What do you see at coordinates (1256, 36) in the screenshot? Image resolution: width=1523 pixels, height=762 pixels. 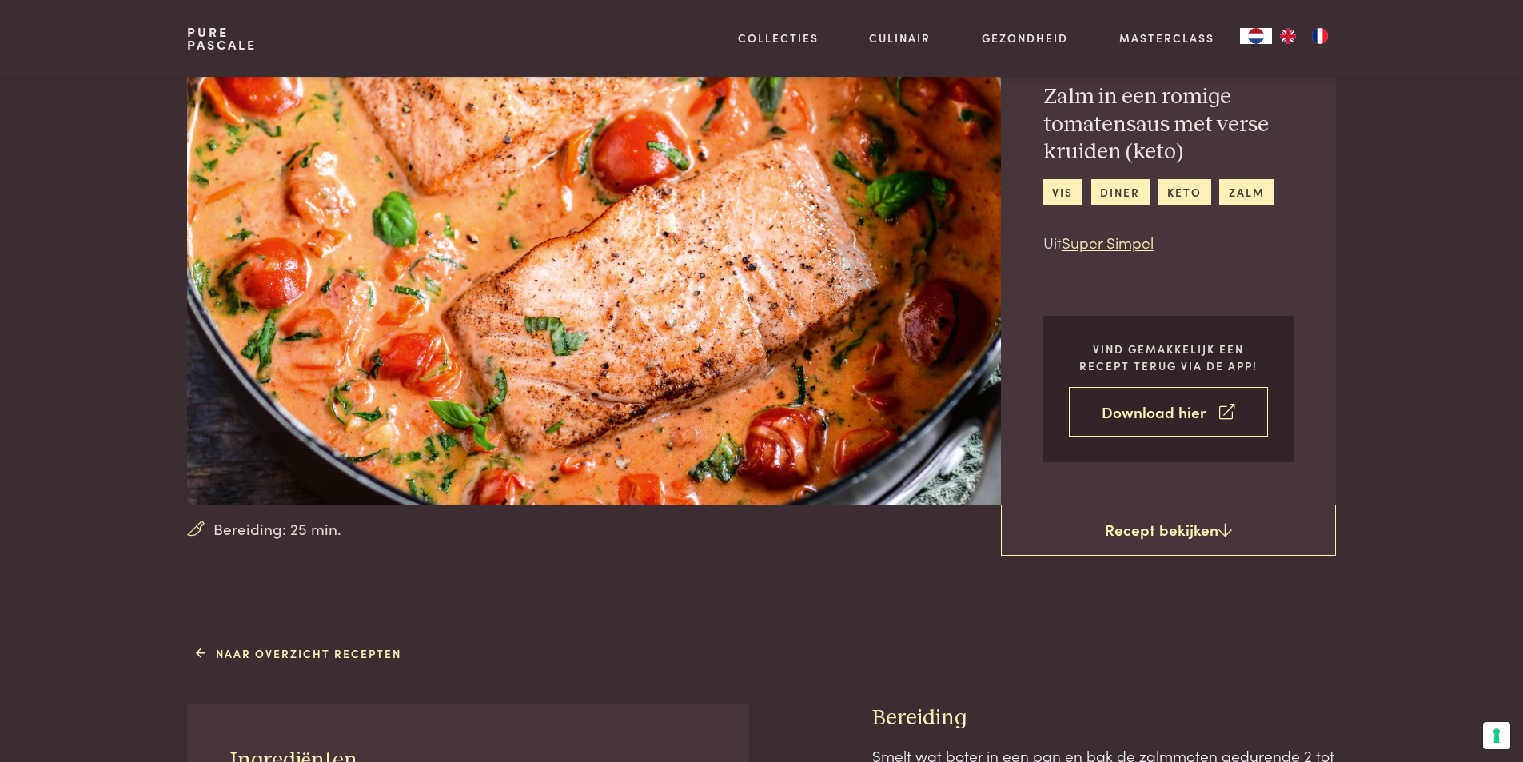 I see `div: Language` at bounding box center [1256, 36].